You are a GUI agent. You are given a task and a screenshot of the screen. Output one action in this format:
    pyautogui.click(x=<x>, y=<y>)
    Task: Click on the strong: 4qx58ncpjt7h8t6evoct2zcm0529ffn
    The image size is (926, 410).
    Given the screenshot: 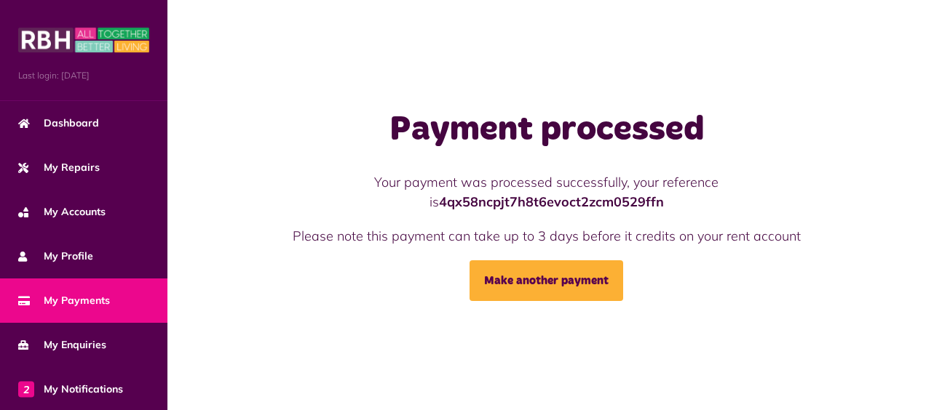 What is the action you would take?
    pyautogui.click(x=551, y=202)
    